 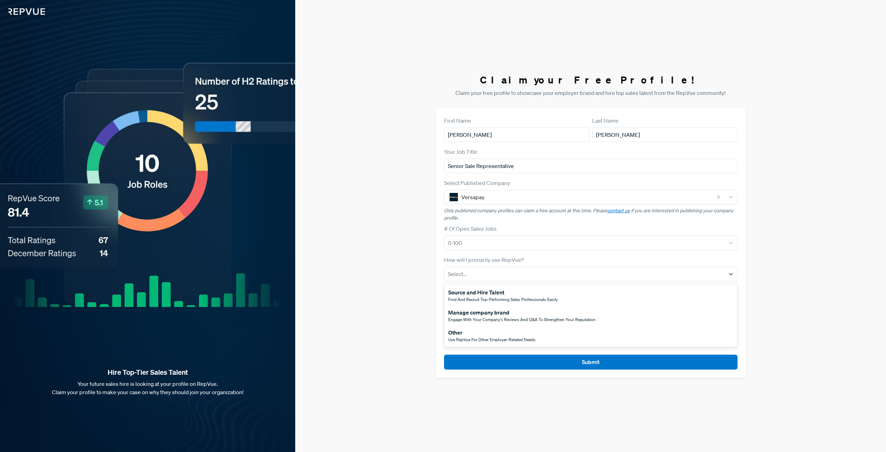 I want to click on strong: Hire Top-Tier Sales Talent, so click(x=147, y=372).